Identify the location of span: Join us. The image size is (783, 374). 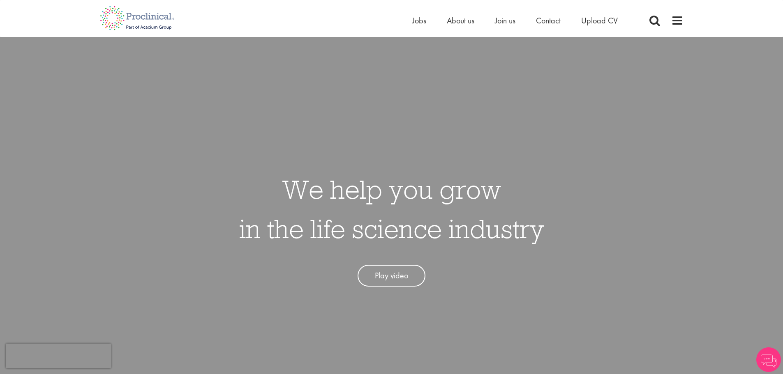
(505, 21).